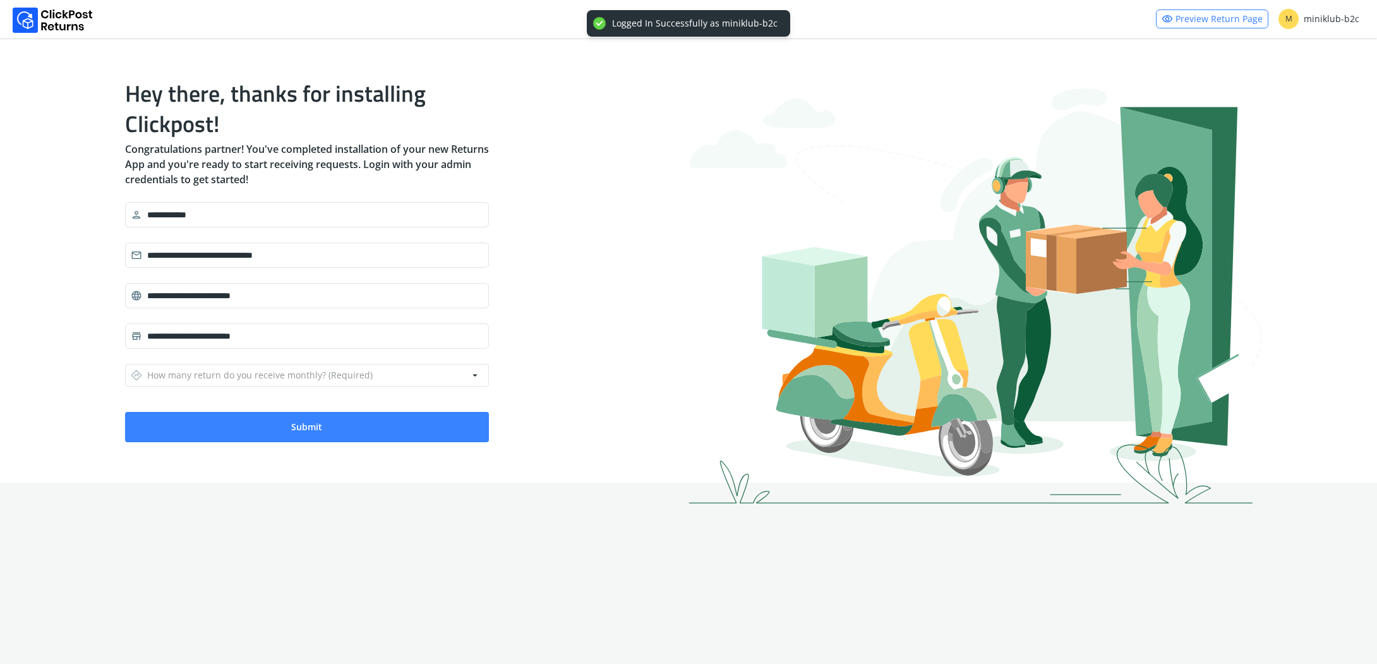  Describe the element at coordinates (136, 215) in the screenshot. I see `span: person` at that location.